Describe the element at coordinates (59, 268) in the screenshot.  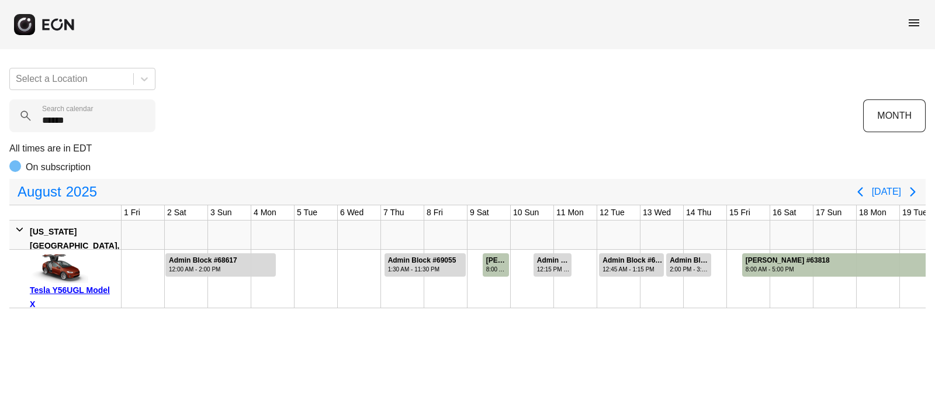
I see `img: car` at that location.